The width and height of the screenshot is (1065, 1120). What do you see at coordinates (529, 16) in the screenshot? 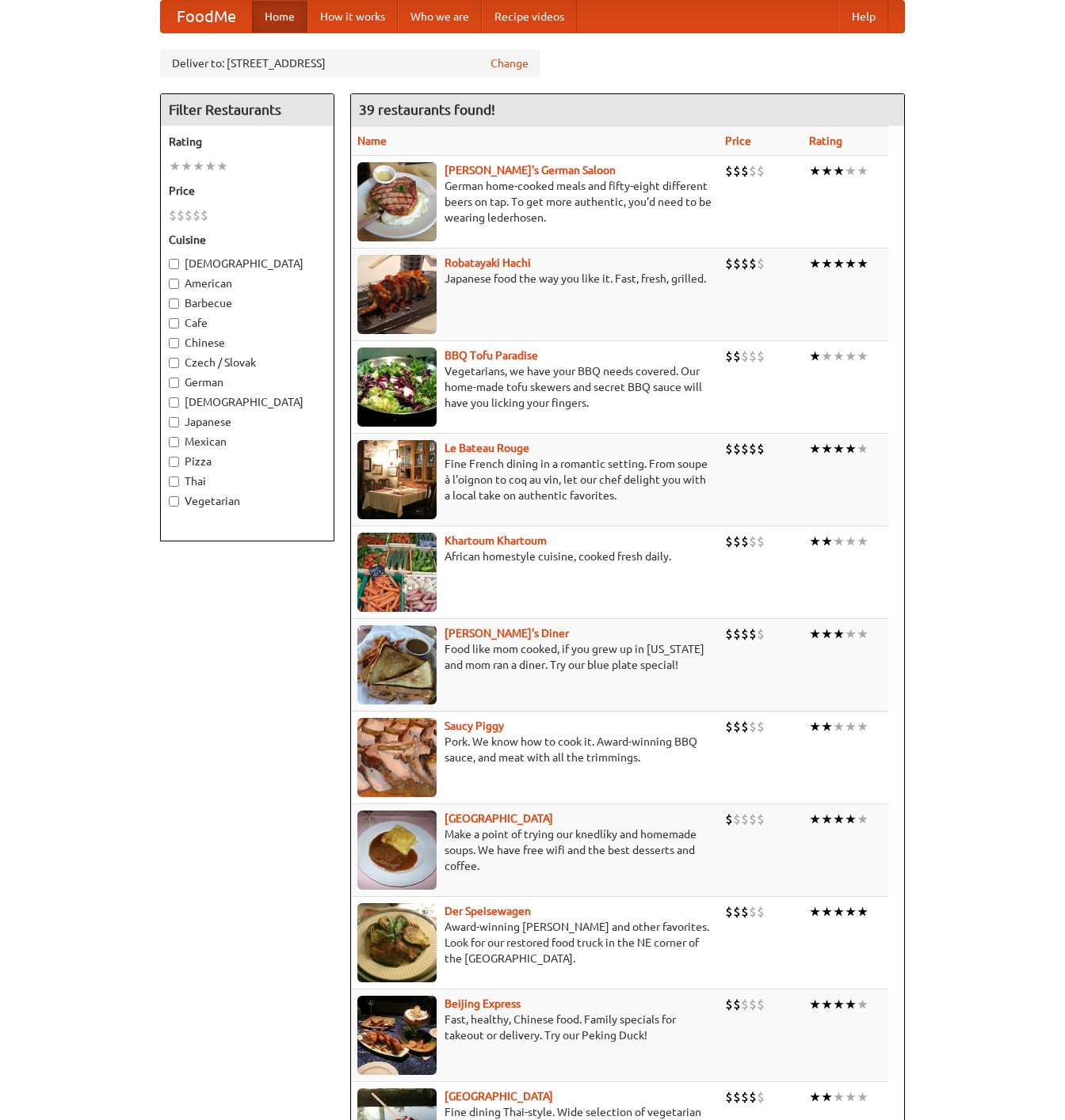
I see `a: Recipe videos` at bounding box center [529, 16].